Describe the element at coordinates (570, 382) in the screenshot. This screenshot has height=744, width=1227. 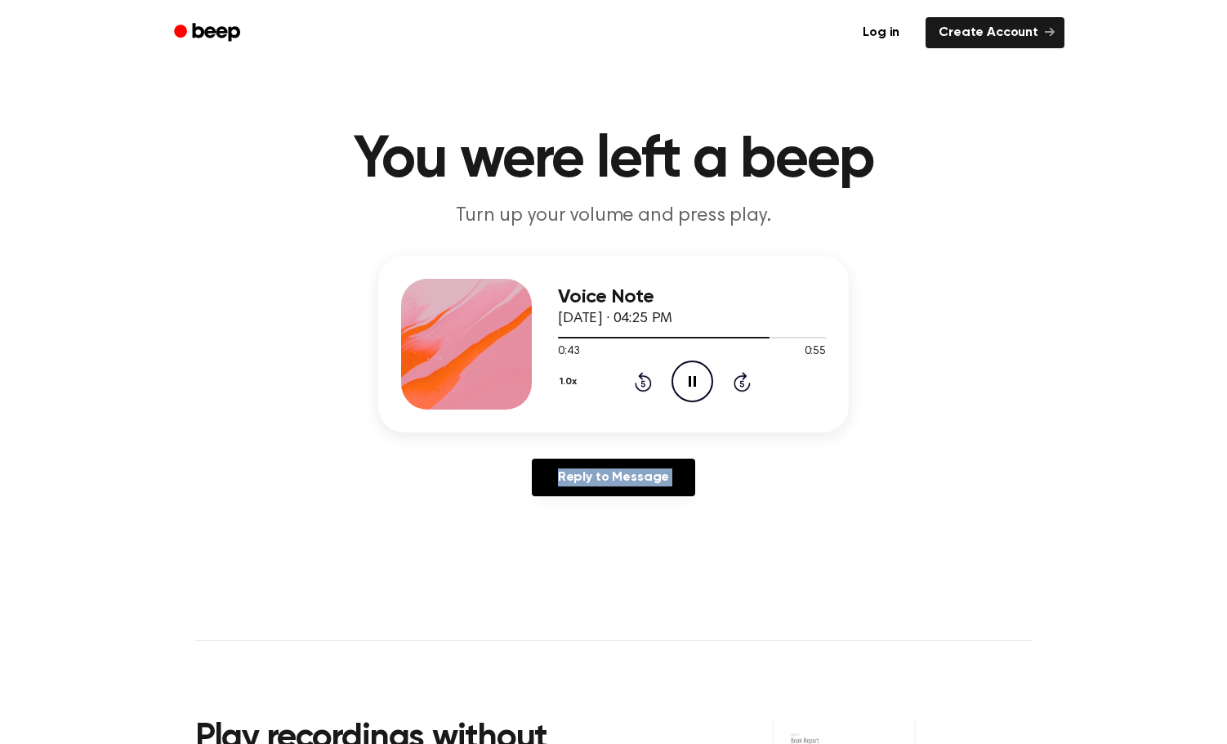
I see `button: 1.0x` at that location.